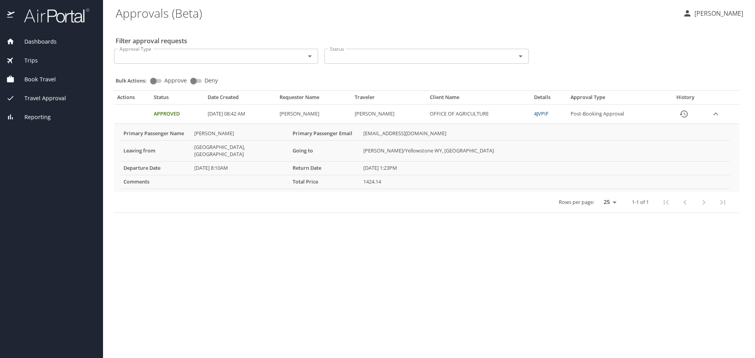 The width and height of the screenshot is (755, 358). What do you see at coordinates (577, 202) in the screenshot?
I see `p: Rows per page:` at bounding box center [577, 202].